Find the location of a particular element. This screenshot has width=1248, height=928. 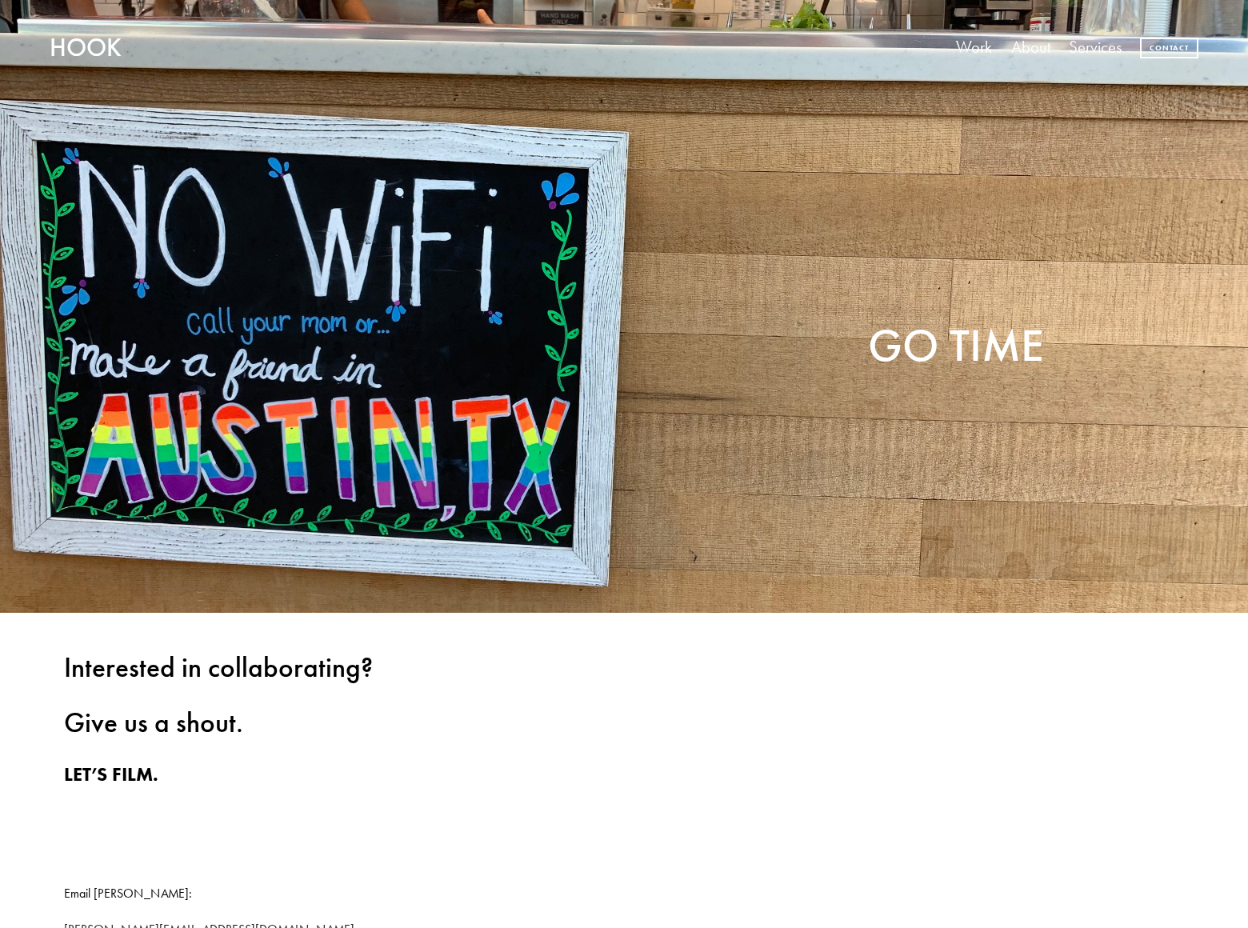

a: HOOK is located at coordinates (86, 47).